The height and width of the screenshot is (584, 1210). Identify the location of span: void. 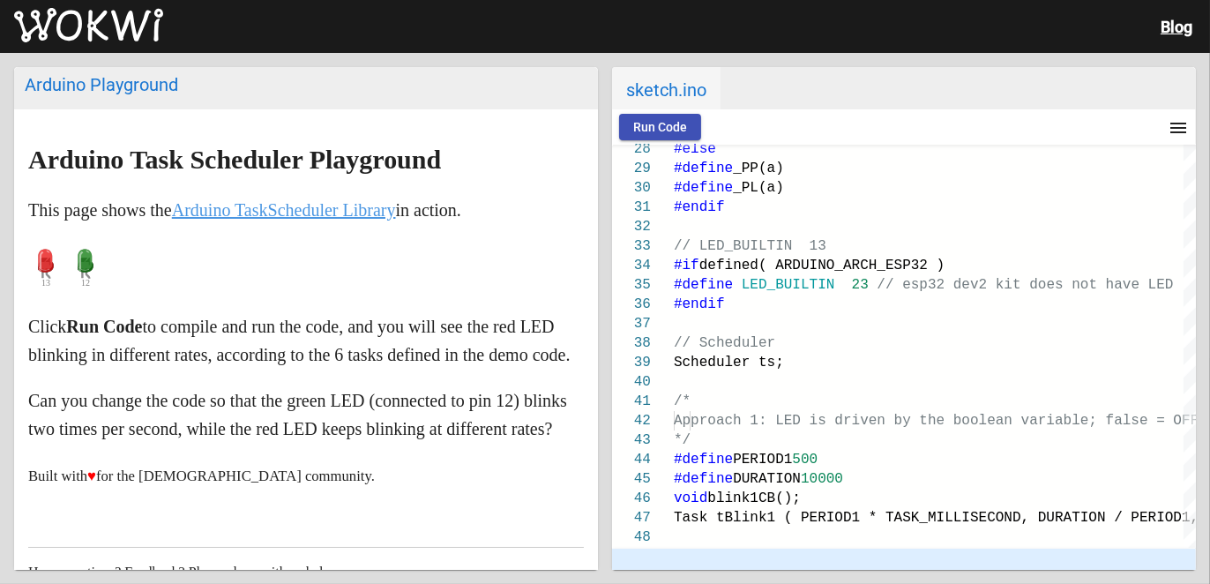
(691, 498).